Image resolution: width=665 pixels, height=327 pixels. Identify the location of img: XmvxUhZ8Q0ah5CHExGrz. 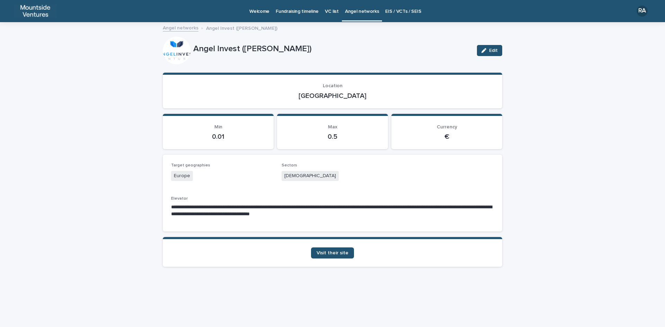
(35, 11).